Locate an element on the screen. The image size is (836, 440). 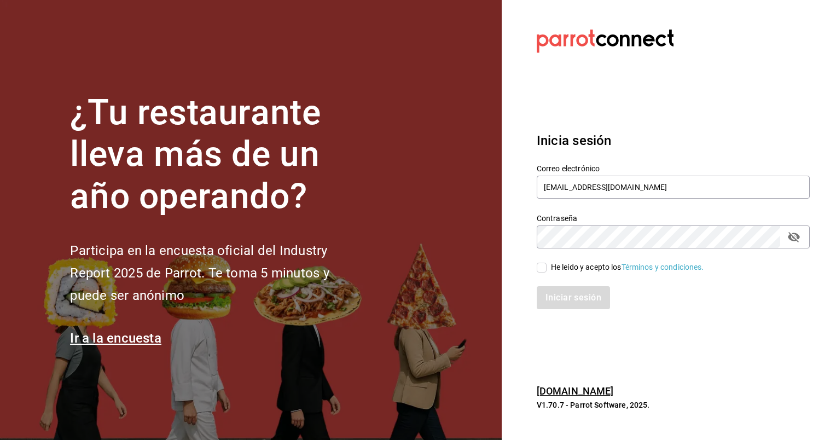
a: Ir a la encuesta is located at coordinates (115, 338).